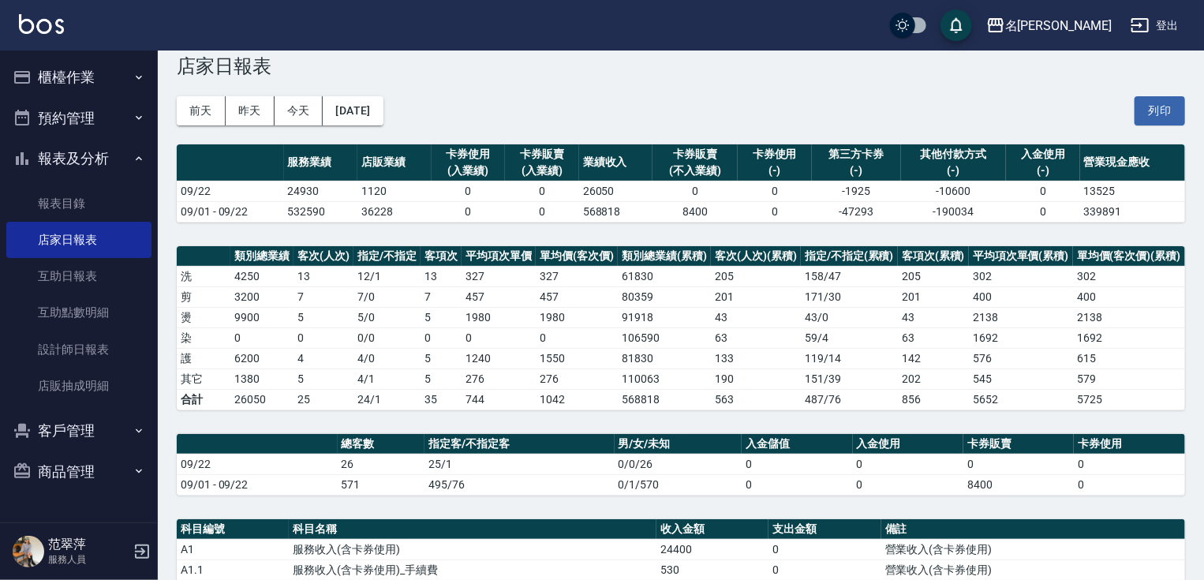 Image resolution: width=1204 pixels, height=580 pixels. I want to click on td: 35, so click(441, 399).